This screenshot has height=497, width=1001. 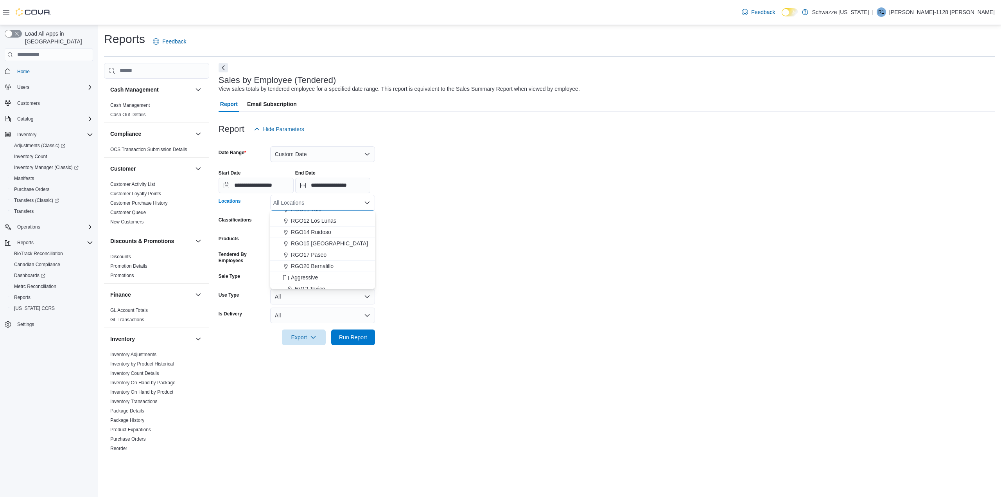 I want to click on button: Customer, so click(x=198, y=169).